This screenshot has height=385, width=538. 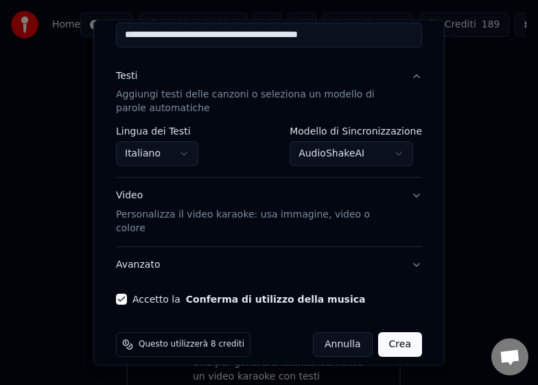 What do you see at coordinates (400, 344) in the screenshot?
I see `button: Crea` at bounding box center [400, 344].